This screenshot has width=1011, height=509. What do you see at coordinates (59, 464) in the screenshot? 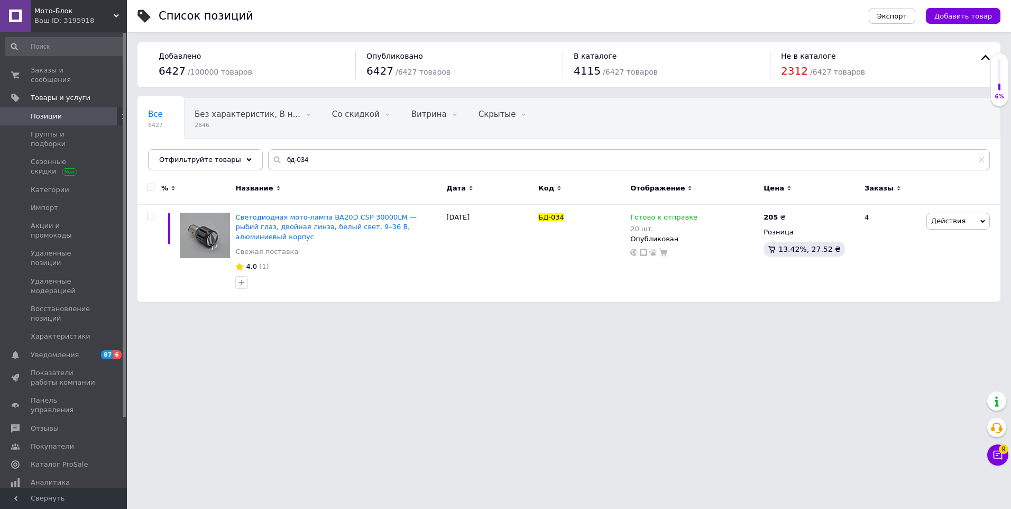
I see `span: Каталог ProSale` at bounding box center [59, 464].